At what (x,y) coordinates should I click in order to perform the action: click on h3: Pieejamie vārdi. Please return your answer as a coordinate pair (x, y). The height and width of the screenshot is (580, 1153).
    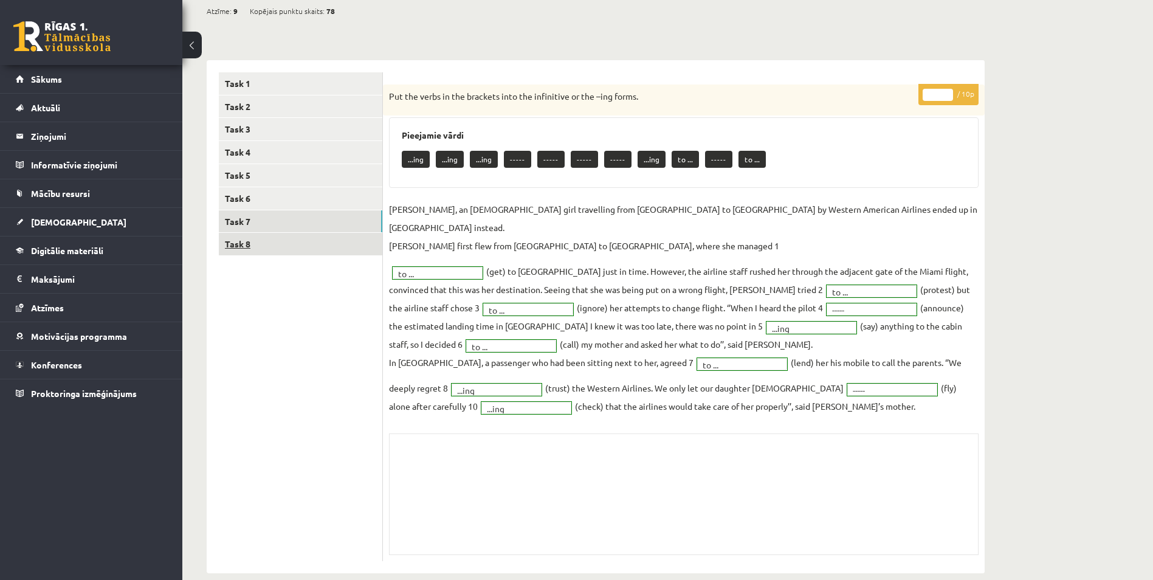
    Looking at the image, I should click on (684, 135).